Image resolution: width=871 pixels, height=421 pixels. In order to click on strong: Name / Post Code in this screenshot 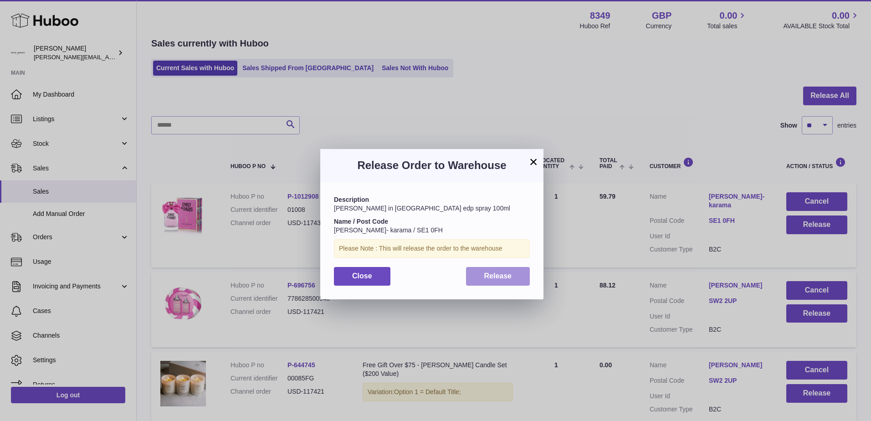, I will do `click(361, 221)`.